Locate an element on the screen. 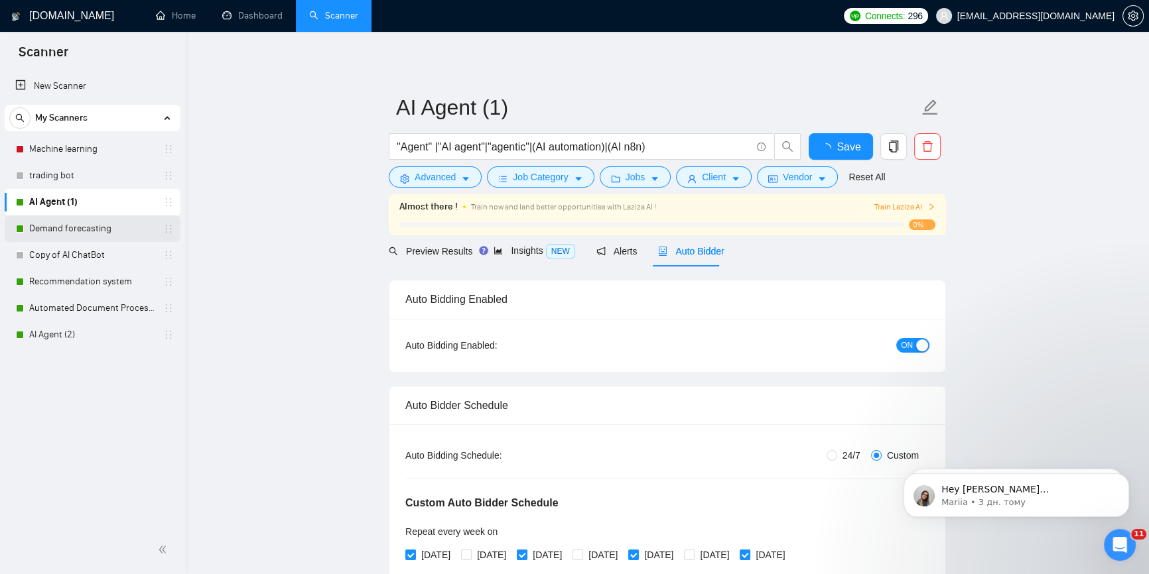 Image resolution: width=1149 pixels, height=574 pixels. span: info-circle is located at coordinates (761, 147).